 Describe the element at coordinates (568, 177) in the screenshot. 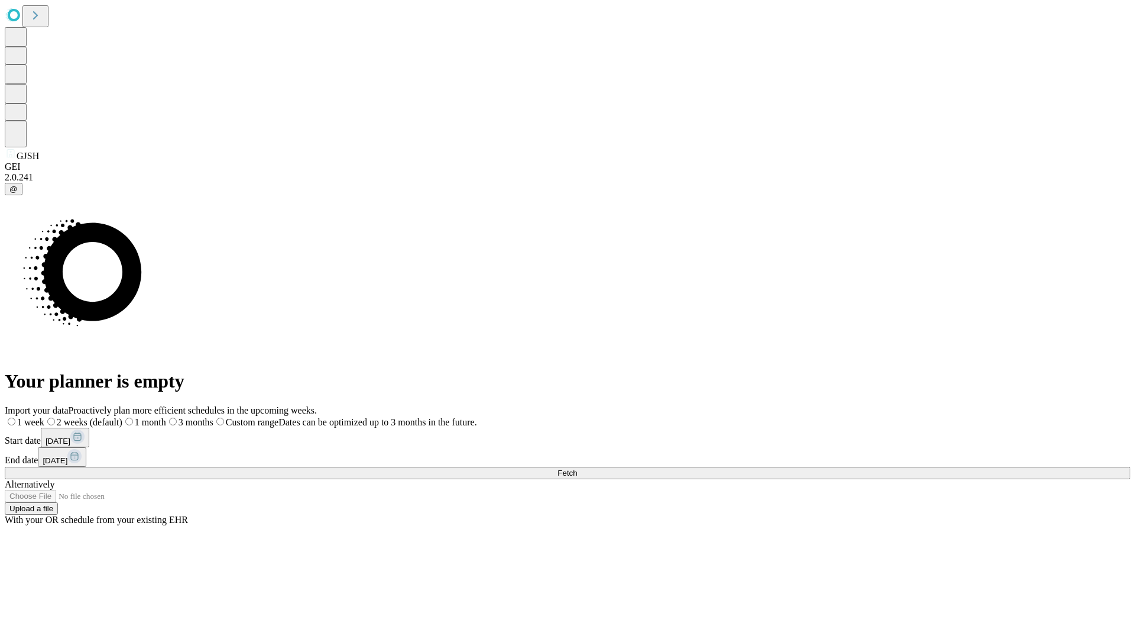

I see `div: 2.0.241` at that location.